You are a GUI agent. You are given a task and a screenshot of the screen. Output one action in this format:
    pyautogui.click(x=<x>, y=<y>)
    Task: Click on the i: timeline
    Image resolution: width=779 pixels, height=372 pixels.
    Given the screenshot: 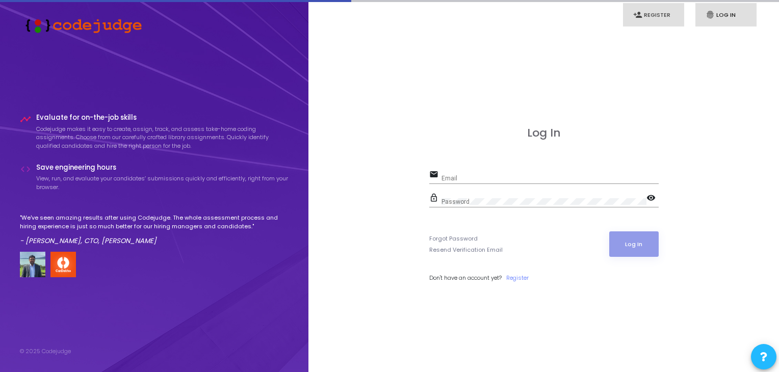 What is the action you would take?
    pyautogui.click(x=25, y=119)
    